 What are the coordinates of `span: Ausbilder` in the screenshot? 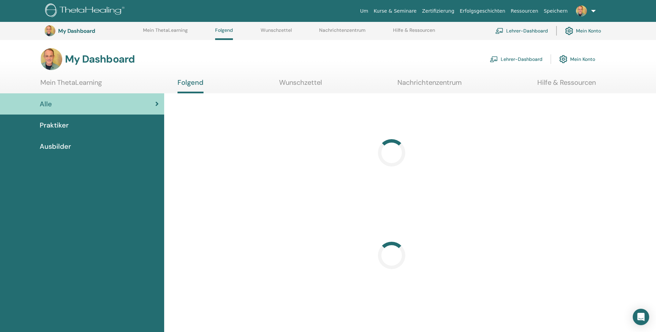 It's located at (55, 146).